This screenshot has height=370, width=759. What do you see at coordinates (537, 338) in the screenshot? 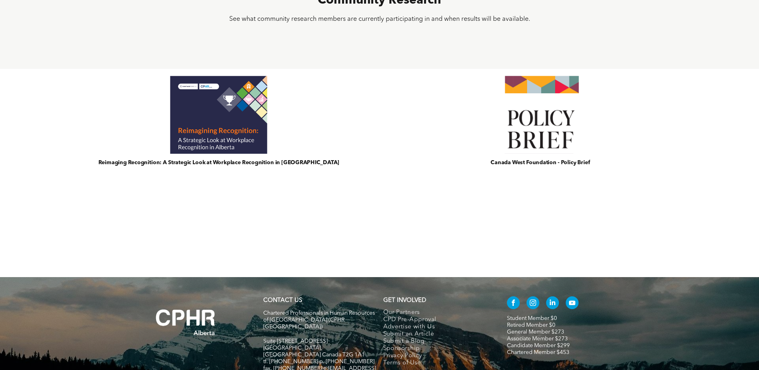
I see `a: Associate Member $273` at bounding box center [537, 338].